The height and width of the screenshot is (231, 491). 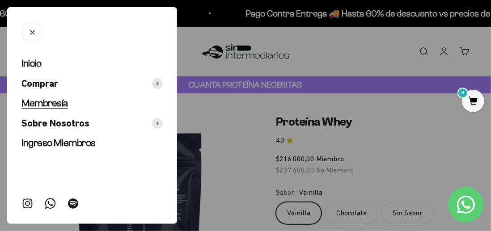 What do you see at coordinates (474, 102) in the screenshot?
I see `a: 0` at bounding box center [474, 102].